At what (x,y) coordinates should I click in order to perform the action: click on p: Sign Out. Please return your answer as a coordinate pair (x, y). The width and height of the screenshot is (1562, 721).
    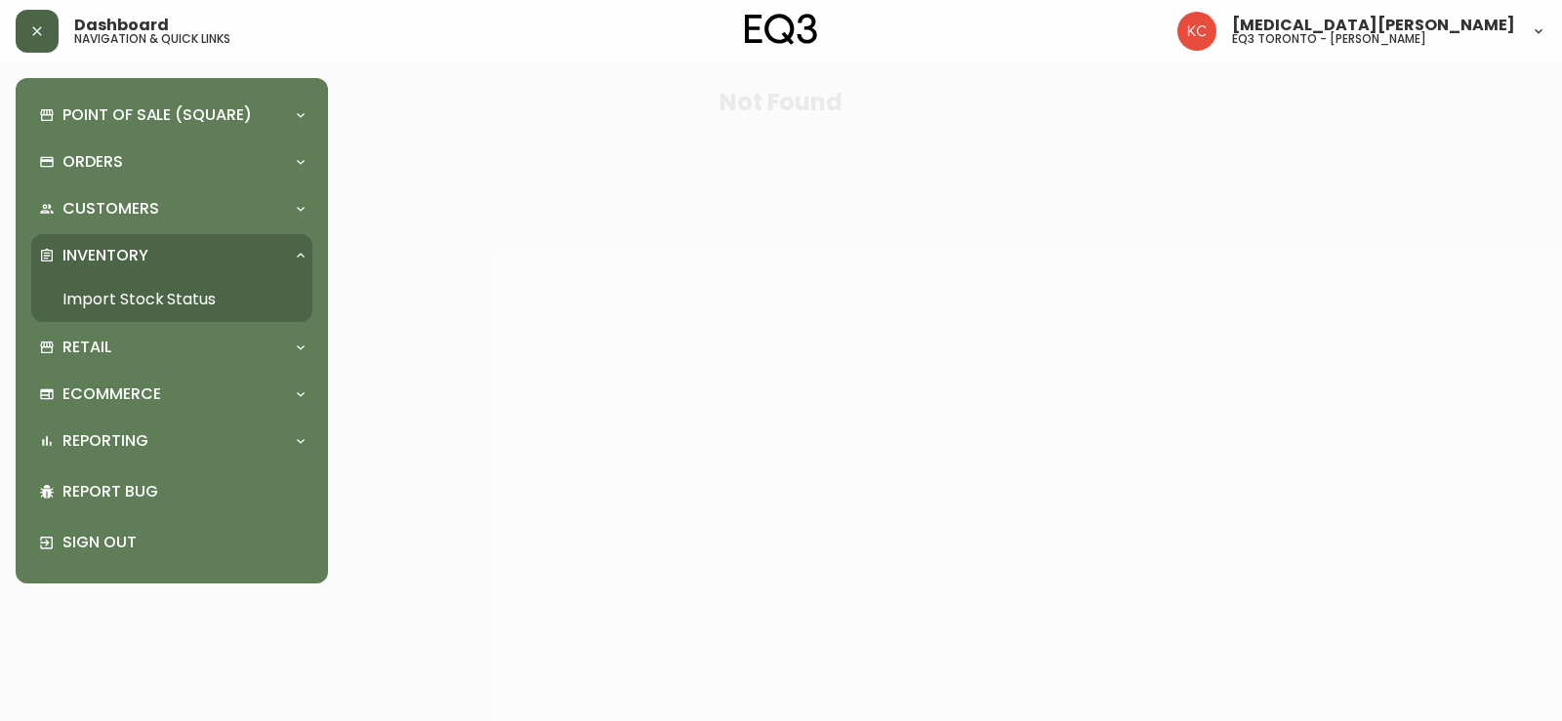
    Looking at the image, I should click on (183, 543).